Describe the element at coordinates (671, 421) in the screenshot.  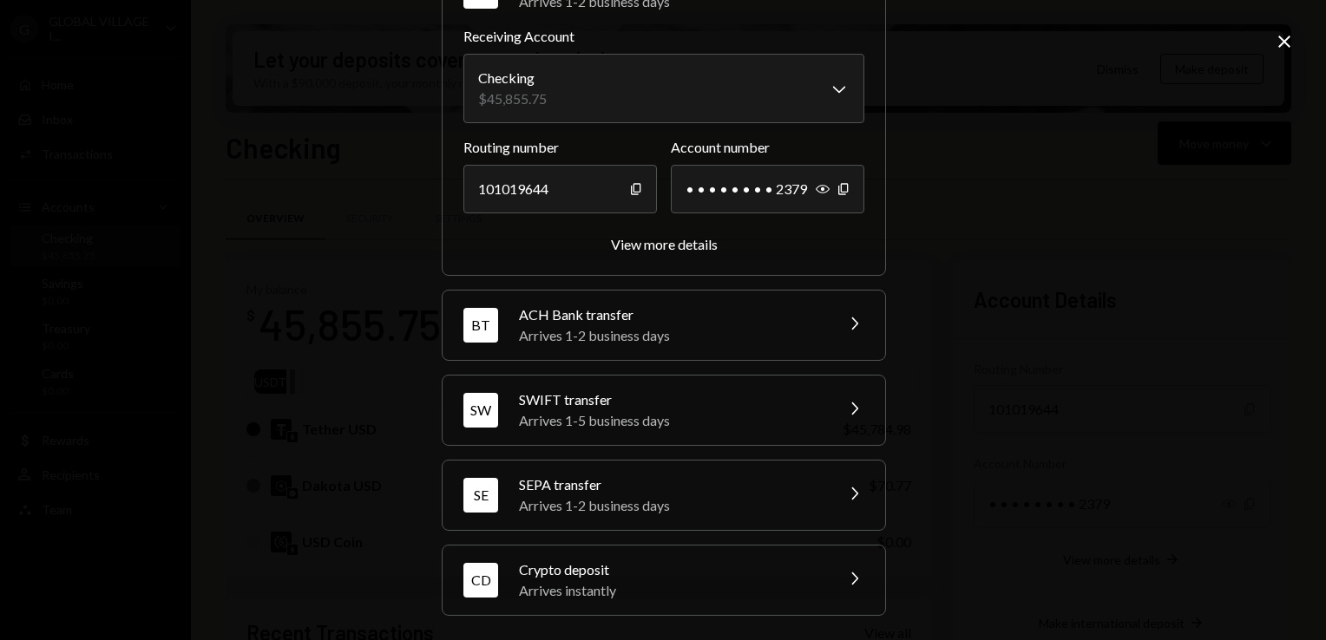
I see `div: Arrives 1-5 business days` at that location.